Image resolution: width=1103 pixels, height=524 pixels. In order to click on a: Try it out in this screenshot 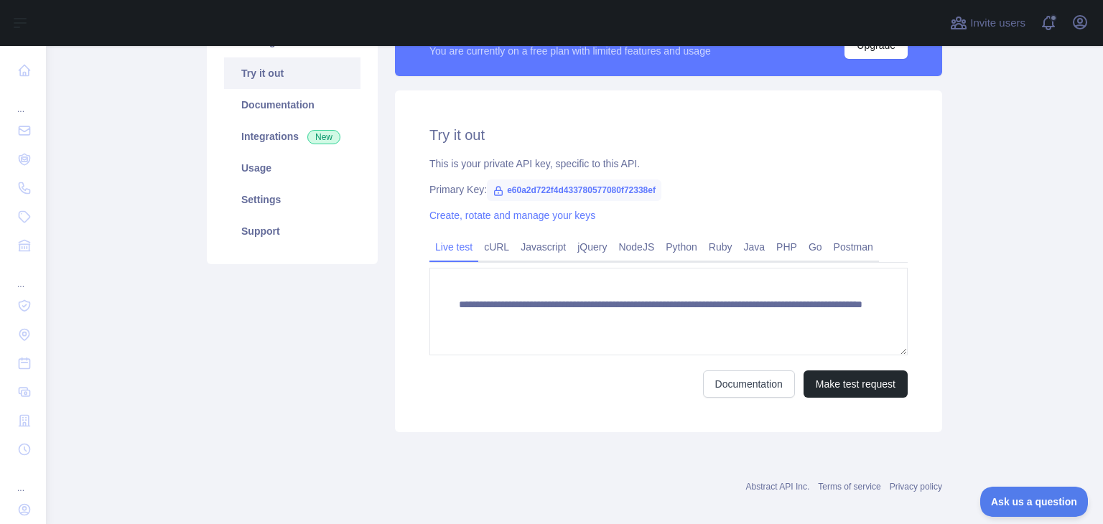, I will do `click(292, 73)`.